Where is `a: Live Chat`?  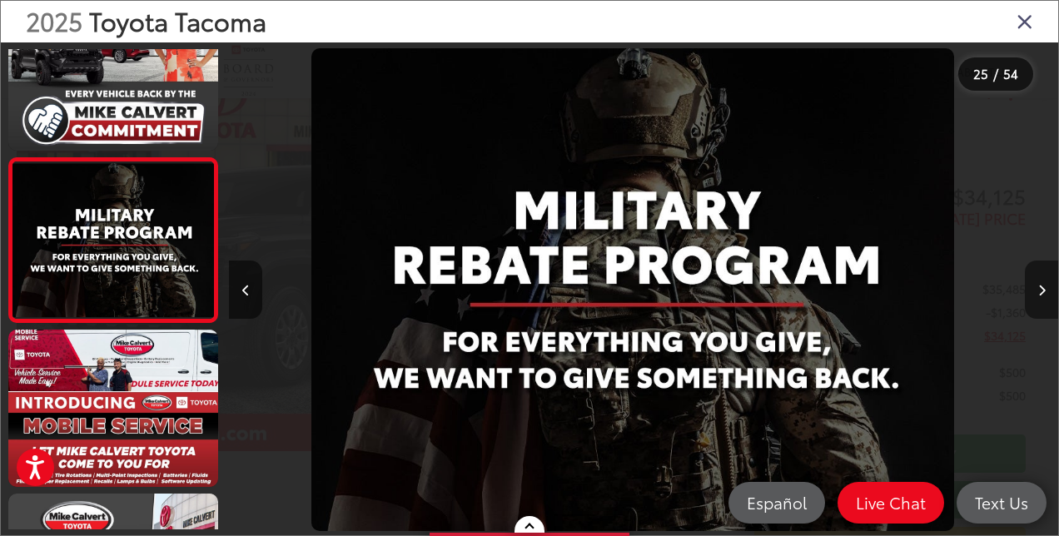 a: Live Chat is located at coordinates (891, 503).